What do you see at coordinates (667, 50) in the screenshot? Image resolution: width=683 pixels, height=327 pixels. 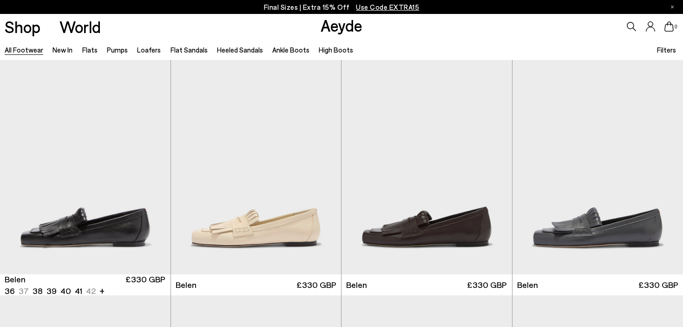 I see `span: Filters` at bounding box center [667, 50].